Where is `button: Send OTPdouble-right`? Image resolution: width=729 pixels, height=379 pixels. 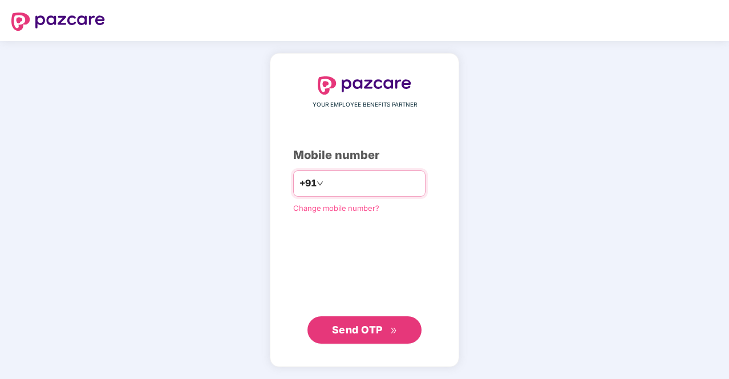 button: Send OTPdouble-right is located at coordinates (364, 330).